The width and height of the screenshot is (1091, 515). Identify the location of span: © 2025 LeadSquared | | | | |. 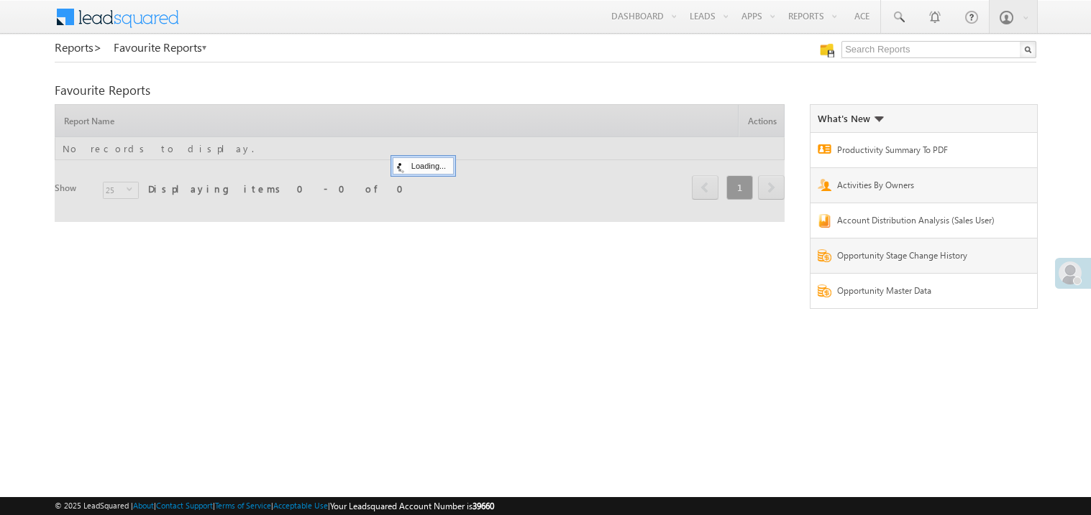
(274, 506).